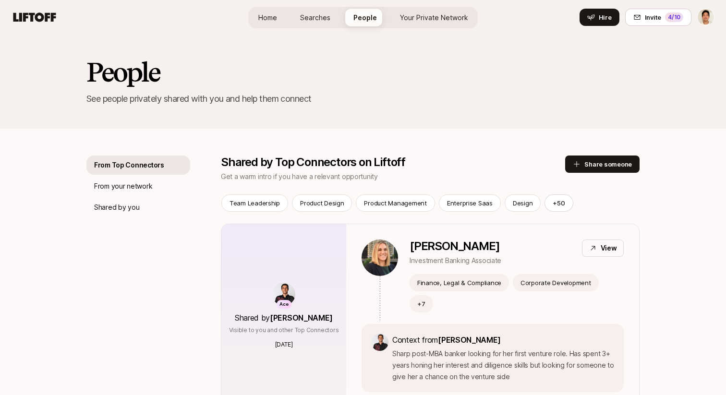 The image size is (726, 395). Describe the element at coordinates (455, 261) in the screenshot. I see `p: Investment Banking Associate` at that location.